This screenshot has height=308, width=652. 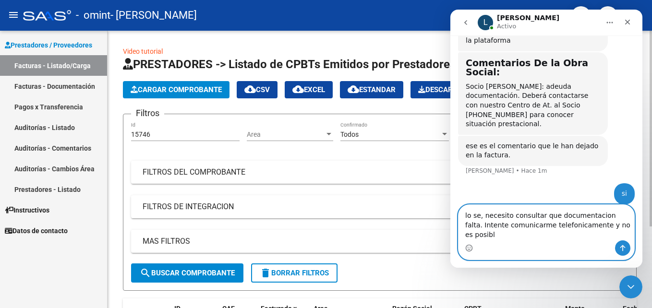 What do you see at coordinates (266, 273) in the screenshot?
I see `mat-icon: delete` at bounding box center [266, 273].